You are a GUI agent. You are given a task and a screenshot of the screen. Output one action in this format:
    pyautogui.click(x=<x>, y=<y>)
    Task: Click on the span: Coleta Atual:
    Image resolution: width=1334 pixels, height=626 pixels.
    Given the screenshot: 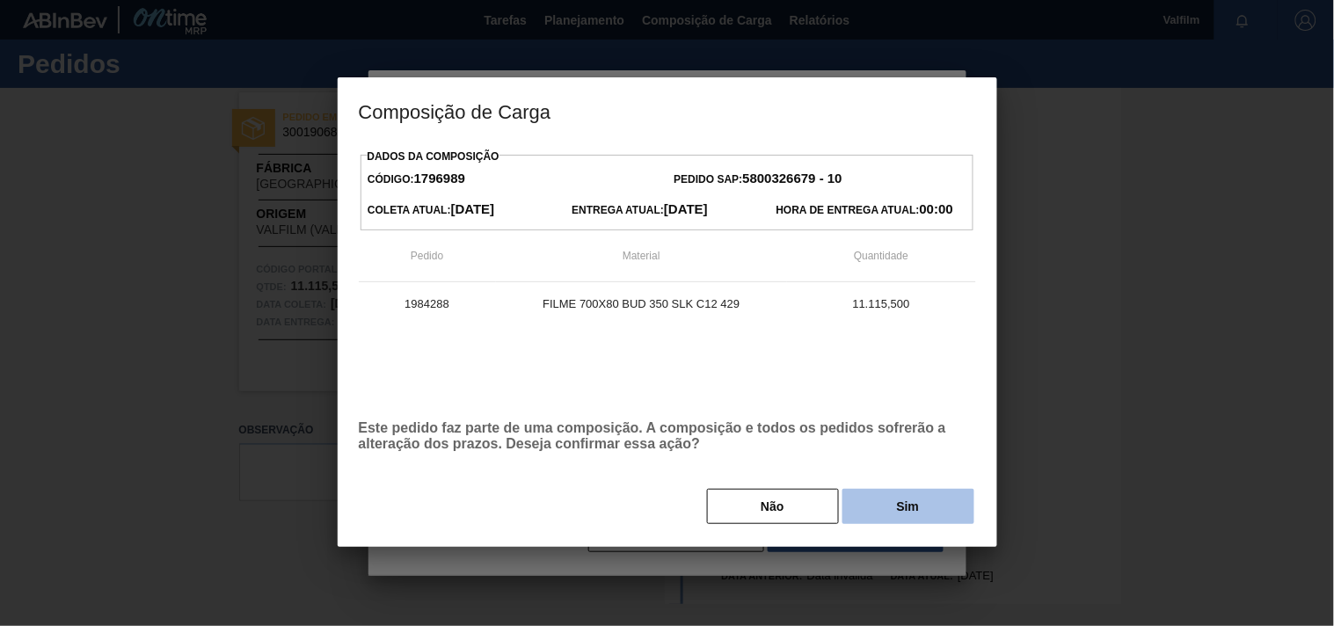 What is the action you would take?
    pyautogui.click(x=431, y=210)
    